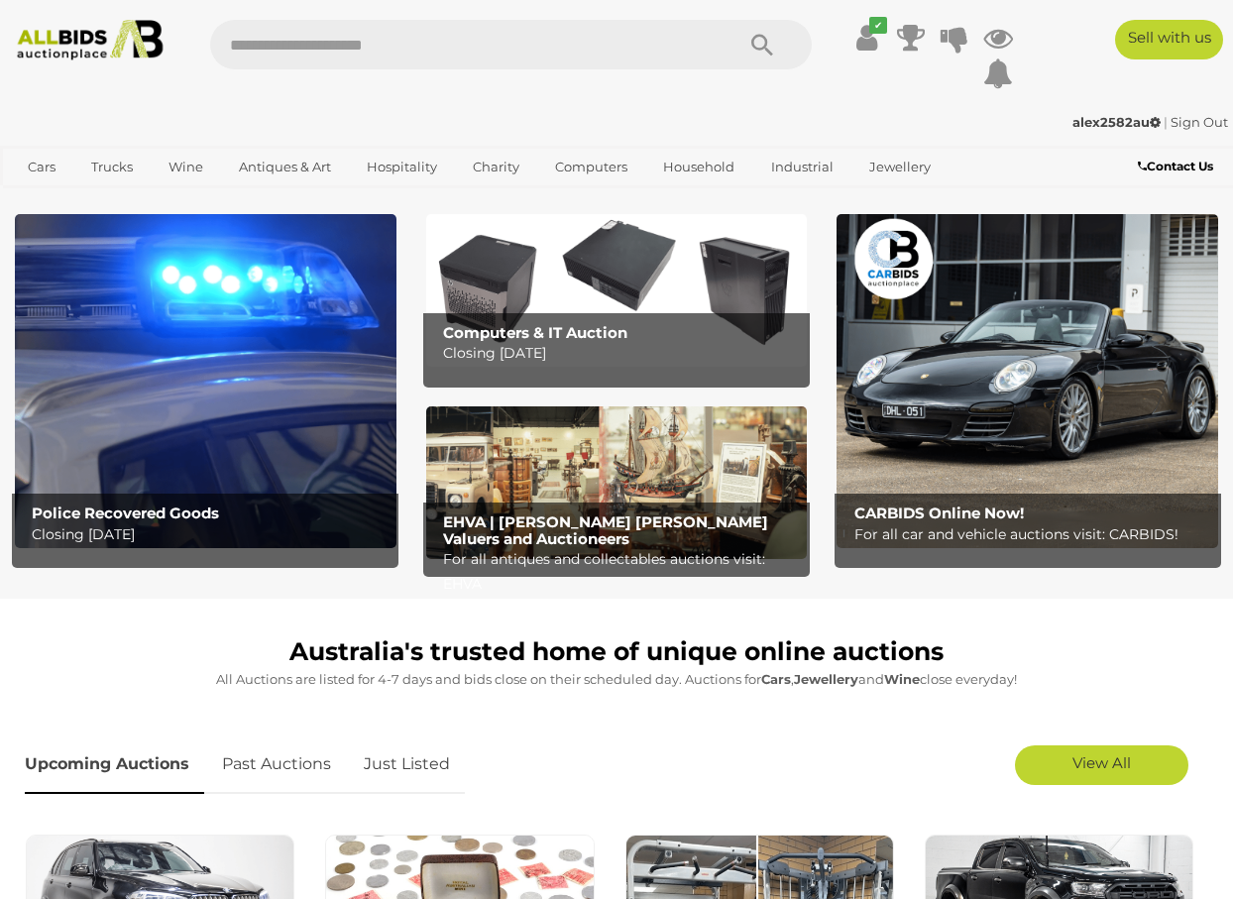  What do you see at coordinates (826, 679) in the screenshot?
I see `strong: Jewellery` at bounding box center [826, 679].